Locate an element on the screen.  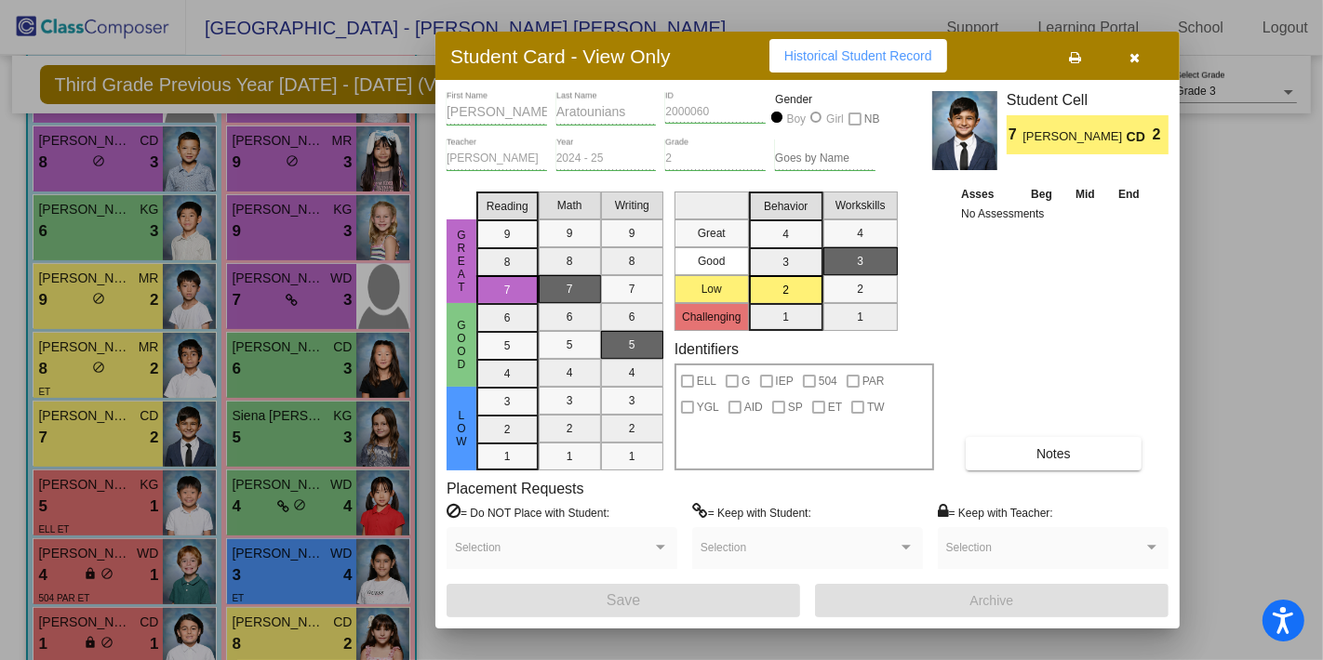
h3: Student Card - View Only is located at coordinates (560, 56).